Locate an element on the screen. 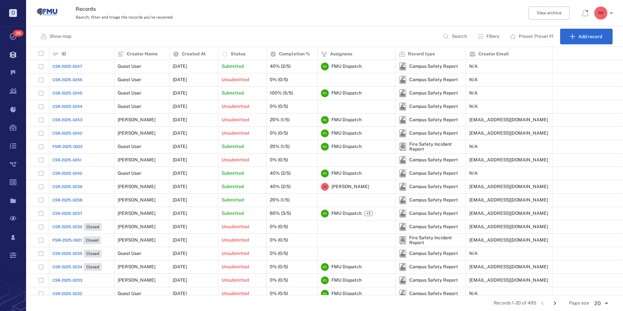 The image size is (623, 311). a: CSR-2025-0241 is located at coordinates (67, 160).